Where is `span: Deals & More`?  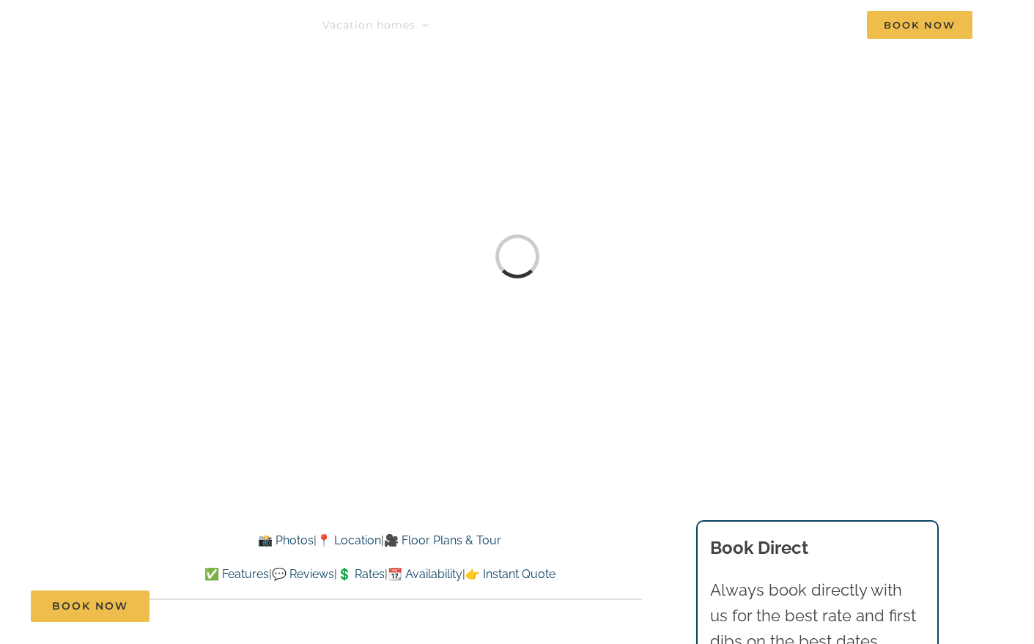 span: Deals & More is located at coordinates (621, 25).